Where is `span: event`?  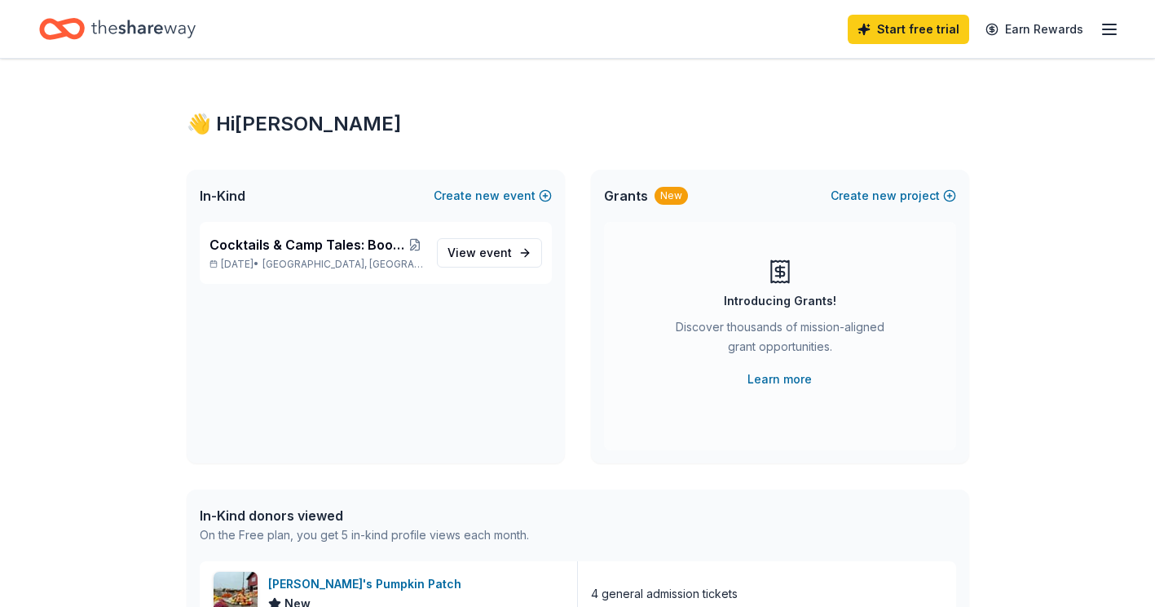
span: event is located at coordinates (496, 252).